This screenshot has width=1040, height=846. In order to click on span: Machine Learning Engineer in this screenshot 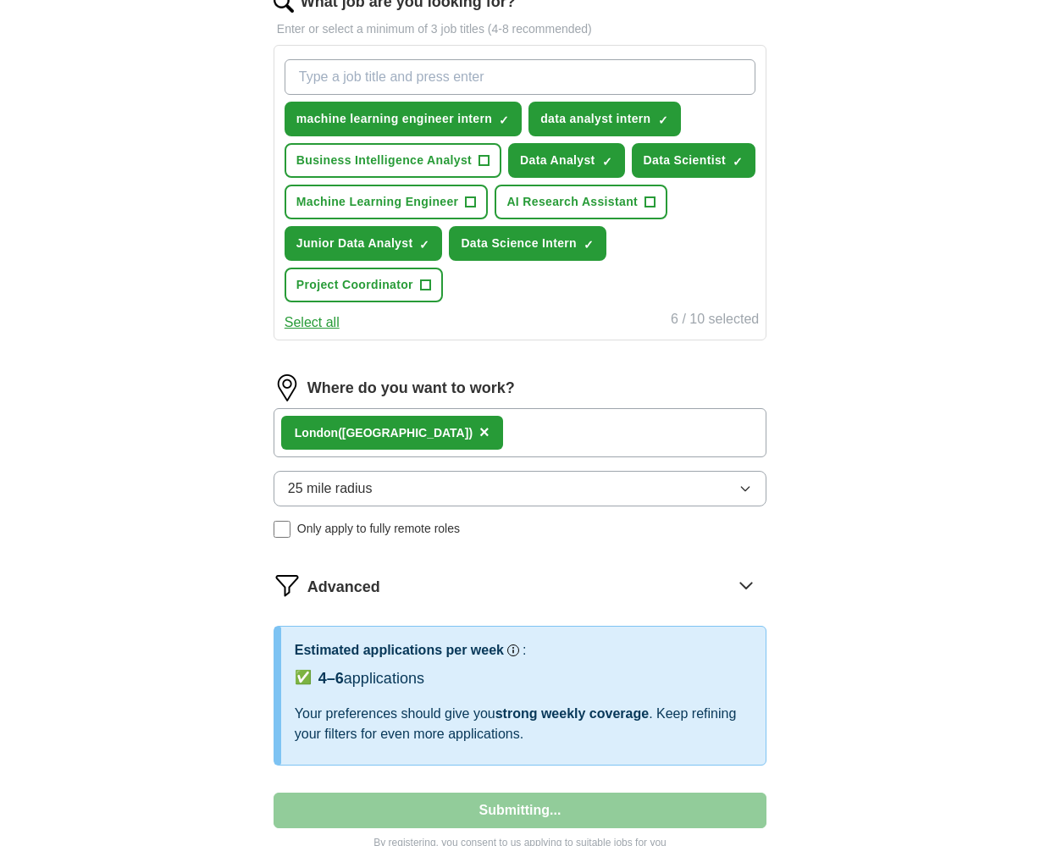, I will do `click(378, 202)`.